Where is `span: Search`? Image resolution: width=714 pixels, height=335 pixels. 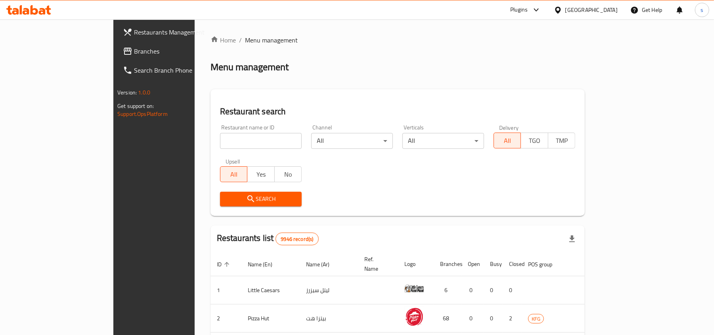
span: Search is located at coordinates (261, 199).